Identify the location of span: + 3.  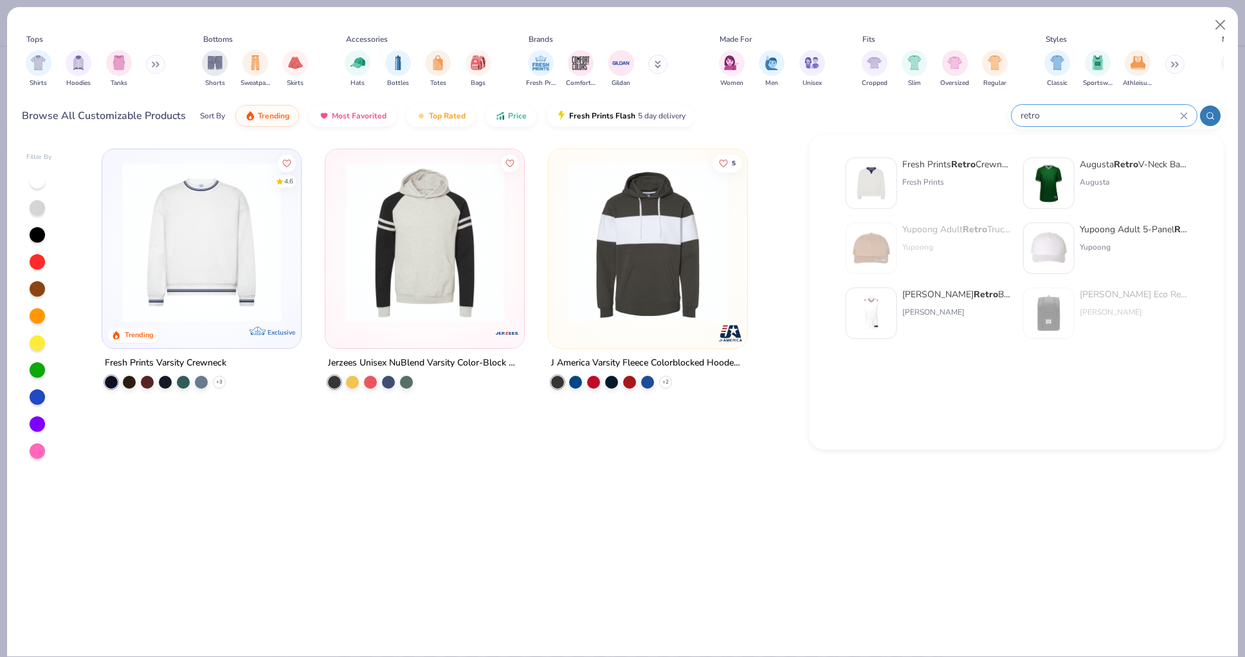
(219, 382).